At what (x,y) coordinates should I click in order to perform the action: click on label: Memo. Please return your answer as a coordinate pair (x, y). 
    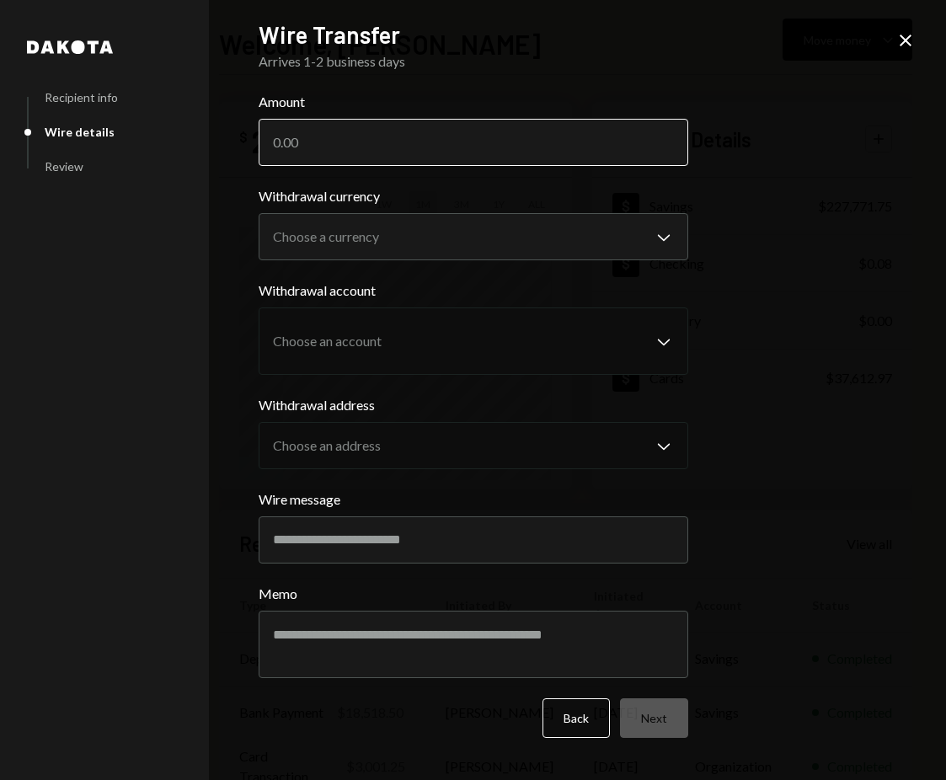
    Looking at the image, I should click on (473, 594).